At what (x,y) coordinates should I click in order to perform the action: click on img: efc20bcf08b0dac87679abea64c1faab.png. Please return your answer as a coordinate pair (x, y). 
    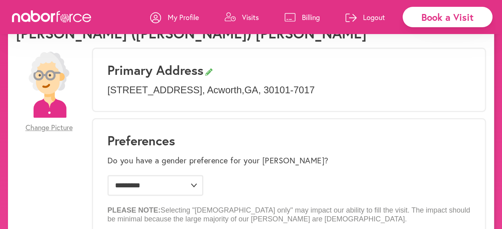
    Looking at the image, I should click on (49, 84).